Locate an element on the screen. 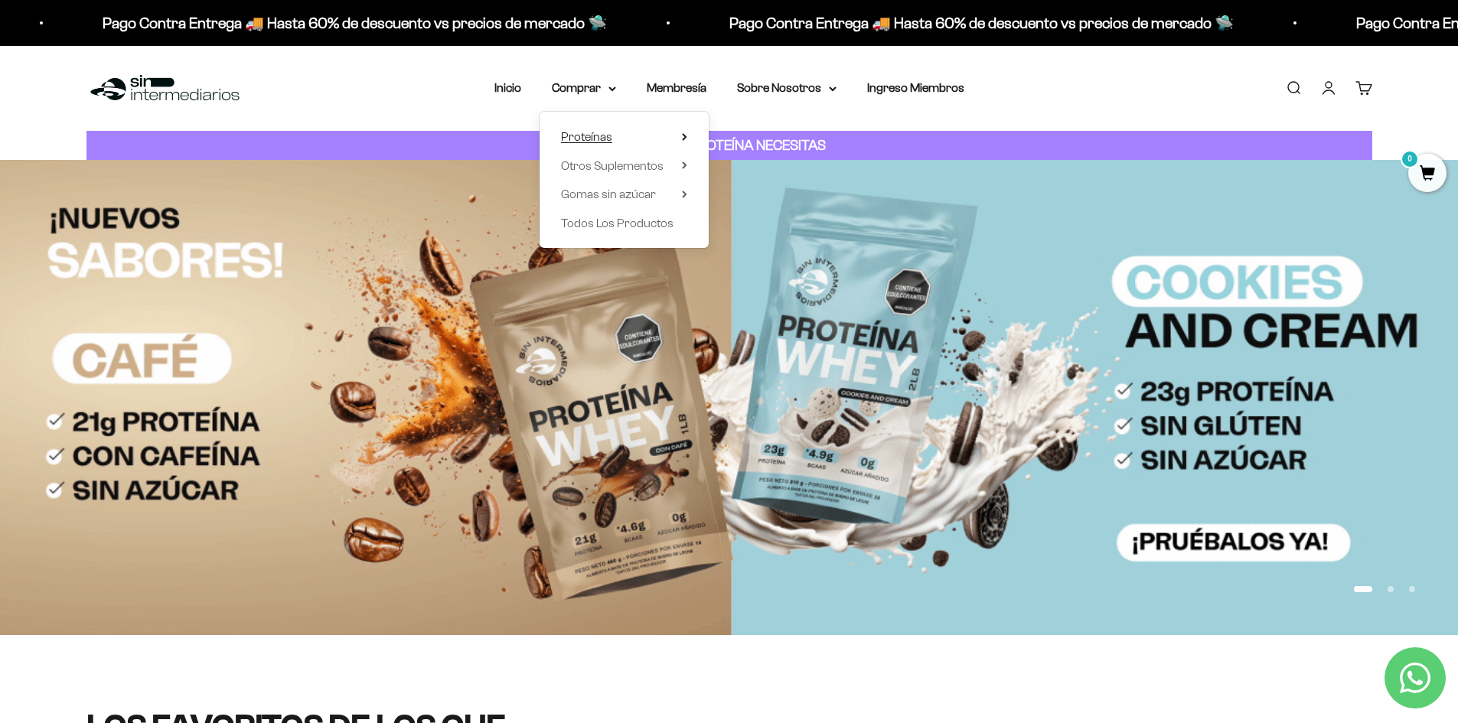  a: Todos Los Productos is located at coordinates (624, 224).